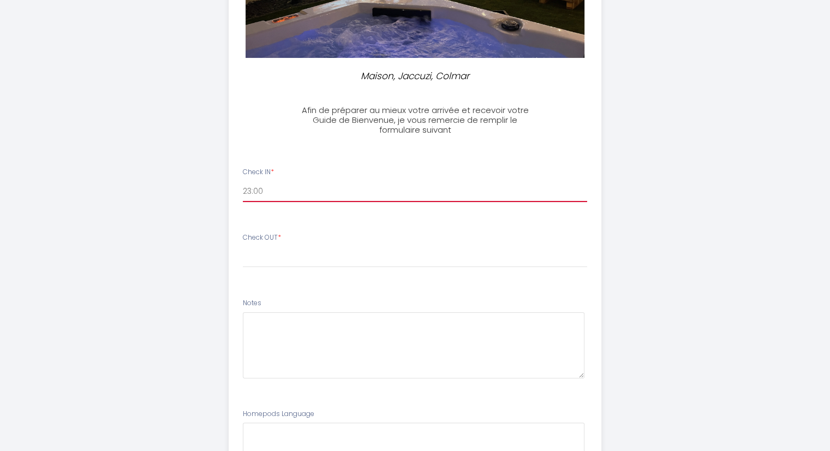 The image size is (830, 451). I want to click on label: Check OUT, so click(262, 237).